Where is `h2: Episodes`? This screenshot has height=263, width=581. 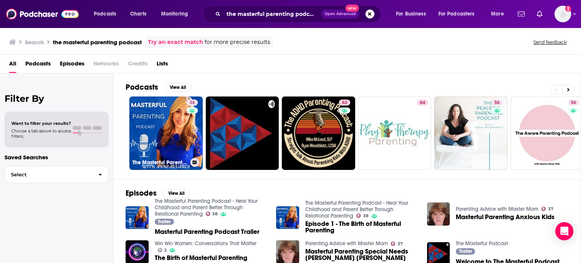
h2: Episodes is located at coordinates (141, 193).